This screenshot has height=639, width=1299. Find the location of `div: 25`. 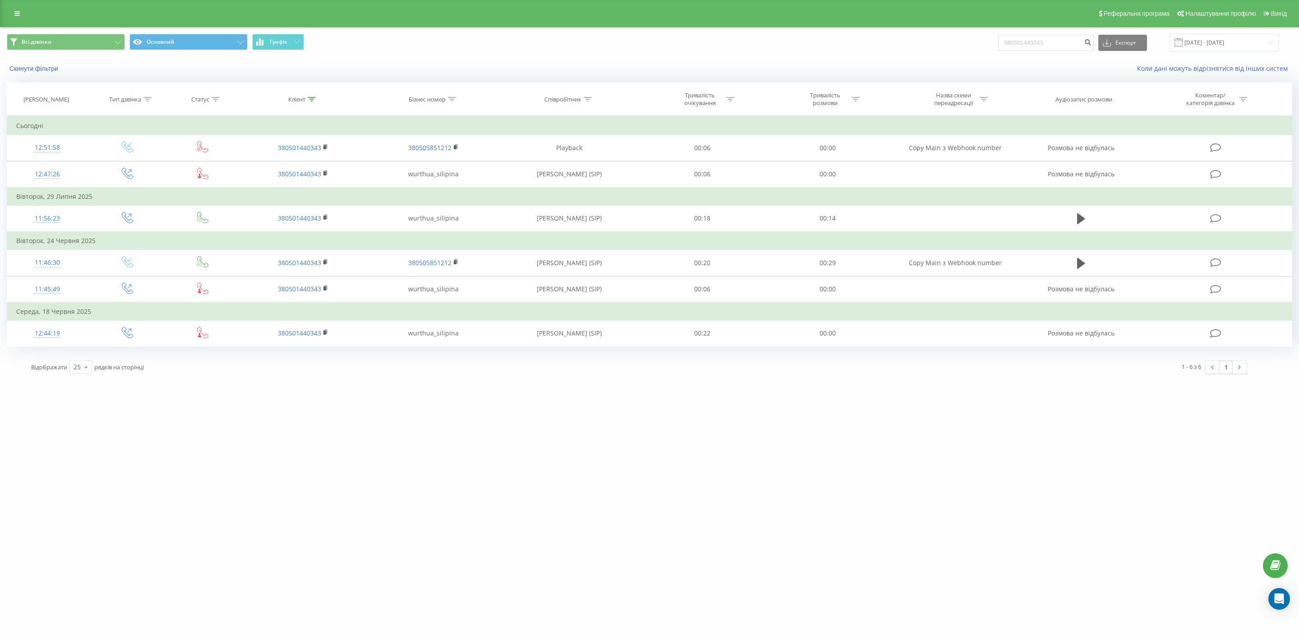

div: 25 is located at coordinates (77, 367).